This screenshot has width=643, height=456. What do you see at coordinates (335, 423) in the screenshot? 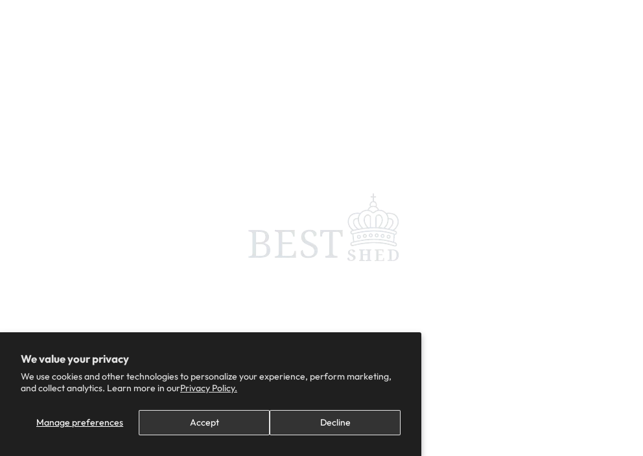
I see `button: Decline` at bounding box center [335, 423].